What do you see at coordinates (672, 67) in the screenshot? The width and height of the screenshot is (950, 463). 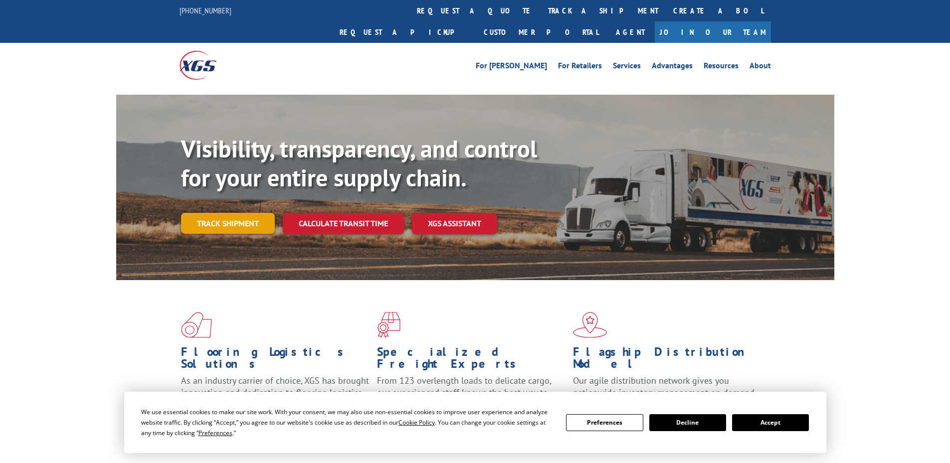 I see `a: Advantages` at bounding box center [672, 67].